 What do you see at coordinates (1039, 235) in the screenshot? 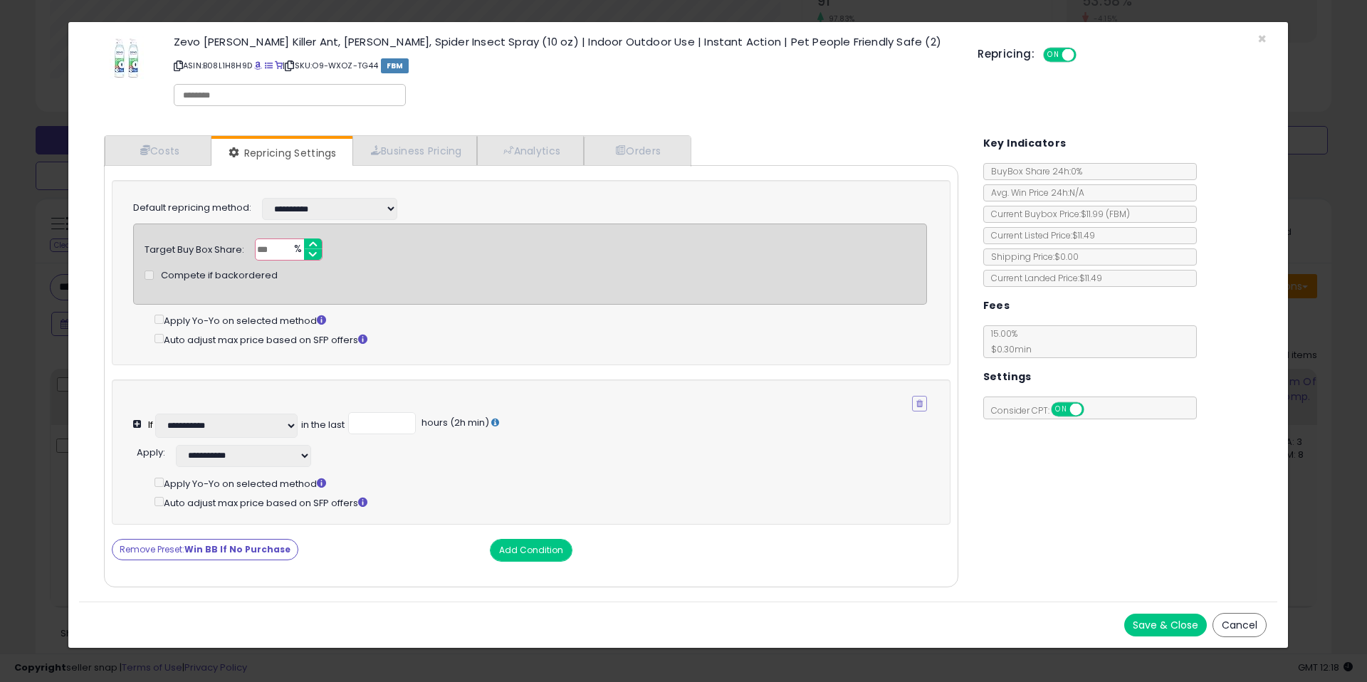
I see `span: Current Listed Price: $11.49` at bounding box center [1039, 235].